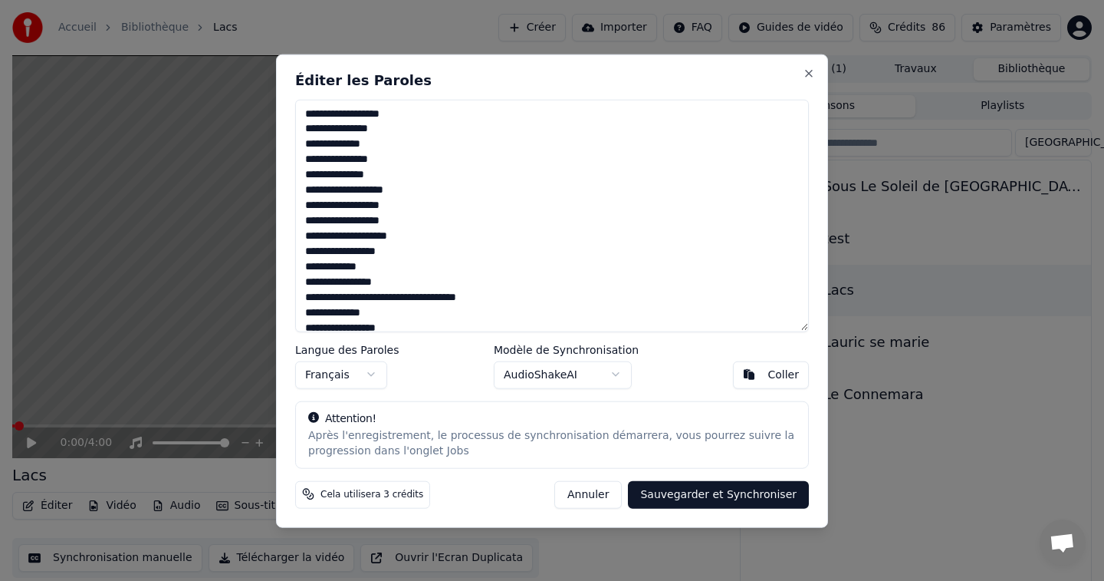 This screenshot has height=581, width=1104. I want to click on div: Coller, so click(783, 374).